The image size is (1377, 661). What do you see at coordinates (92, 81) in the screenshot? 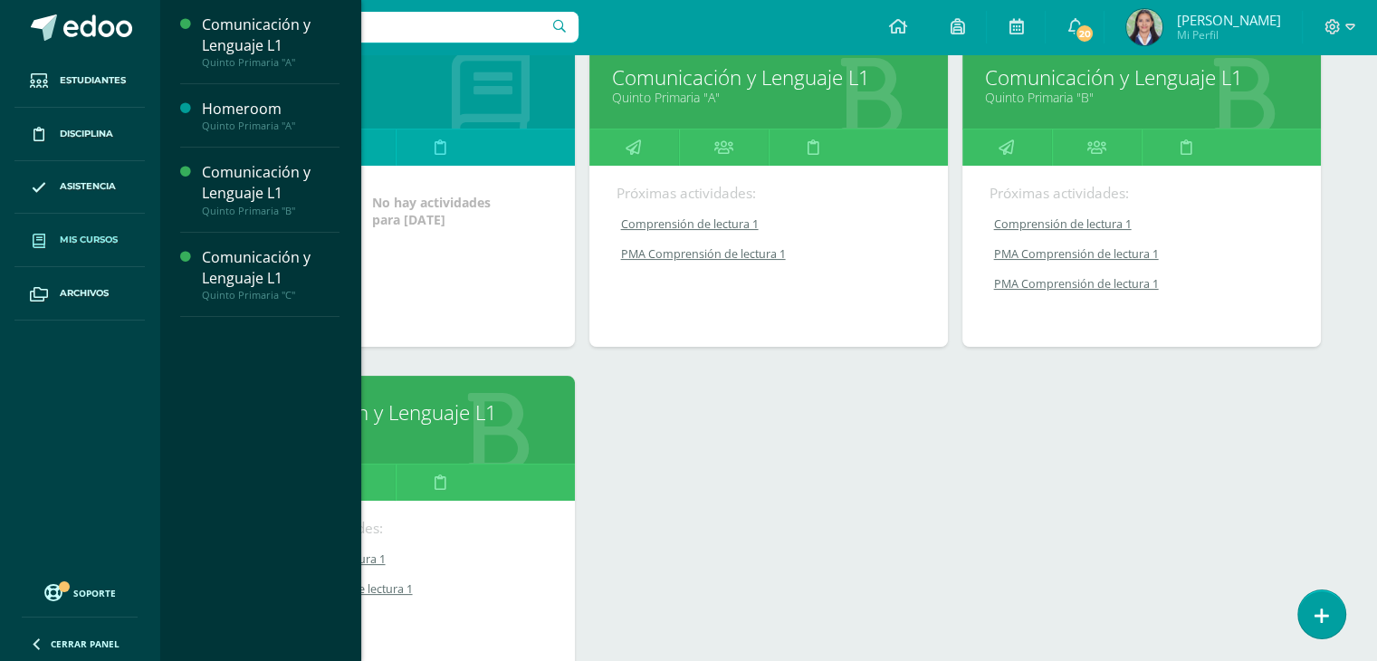
I see `span: Estudiantes` at bounding box center [92, 81].